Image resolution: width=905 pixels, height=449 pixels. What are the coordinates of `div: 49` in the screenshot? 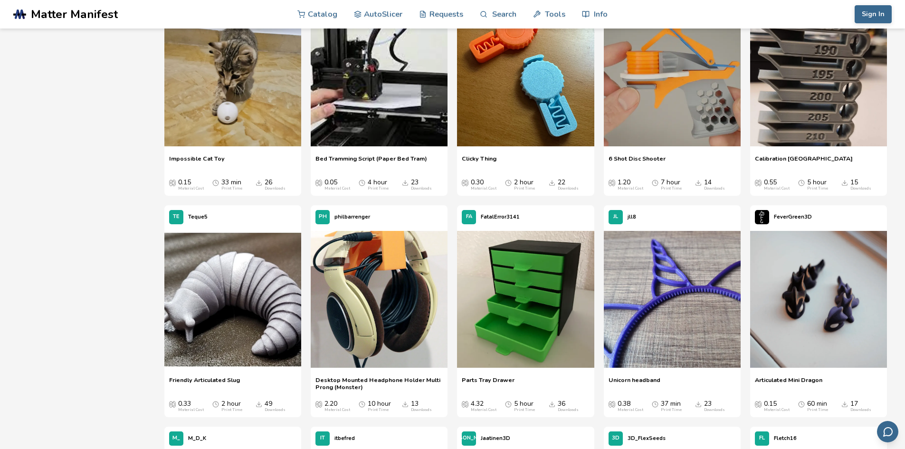 It's located at (275, 406).